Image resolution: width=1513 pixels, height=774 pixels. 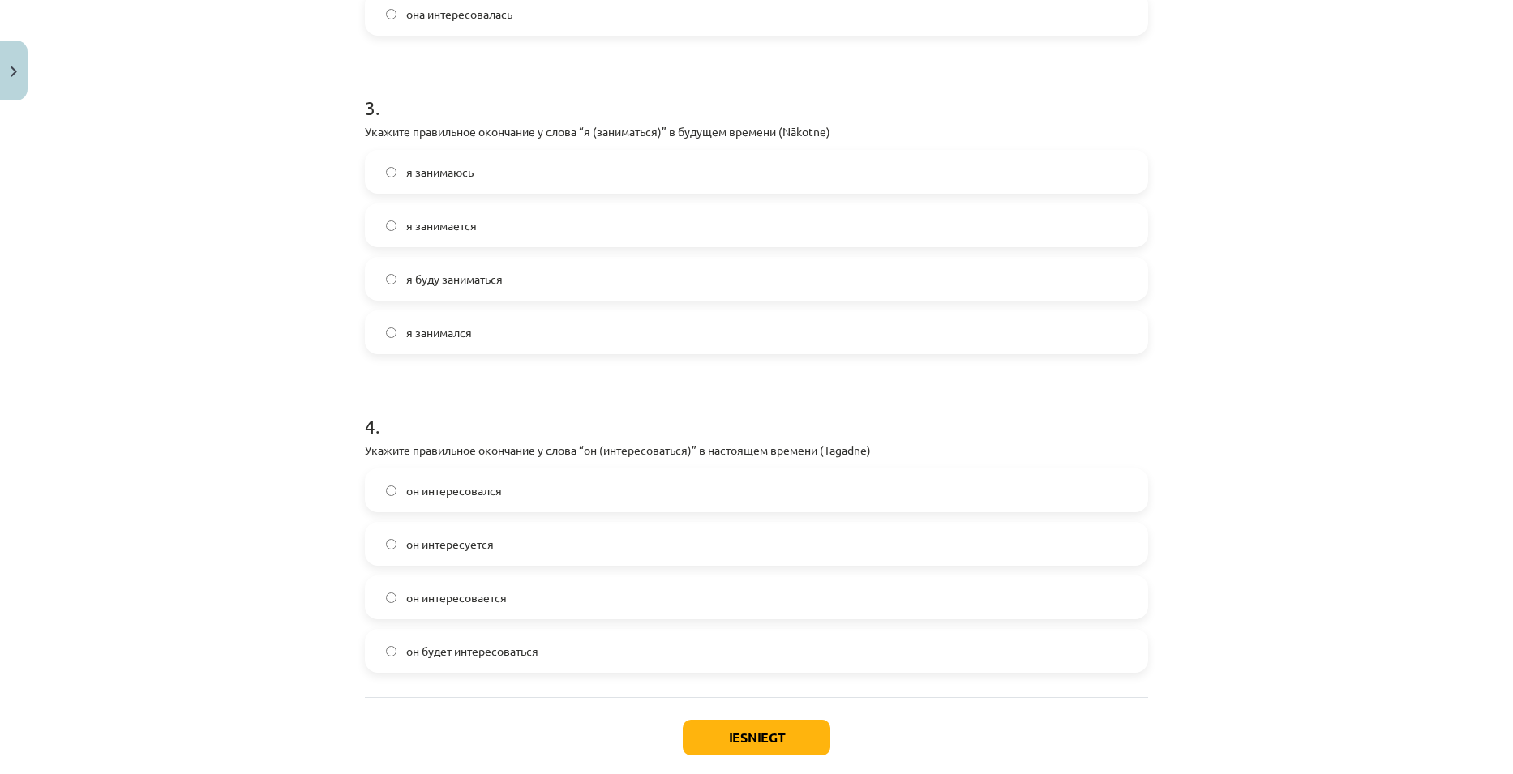 I want to click on span: она интересовалась, so click(x=459, y=14).